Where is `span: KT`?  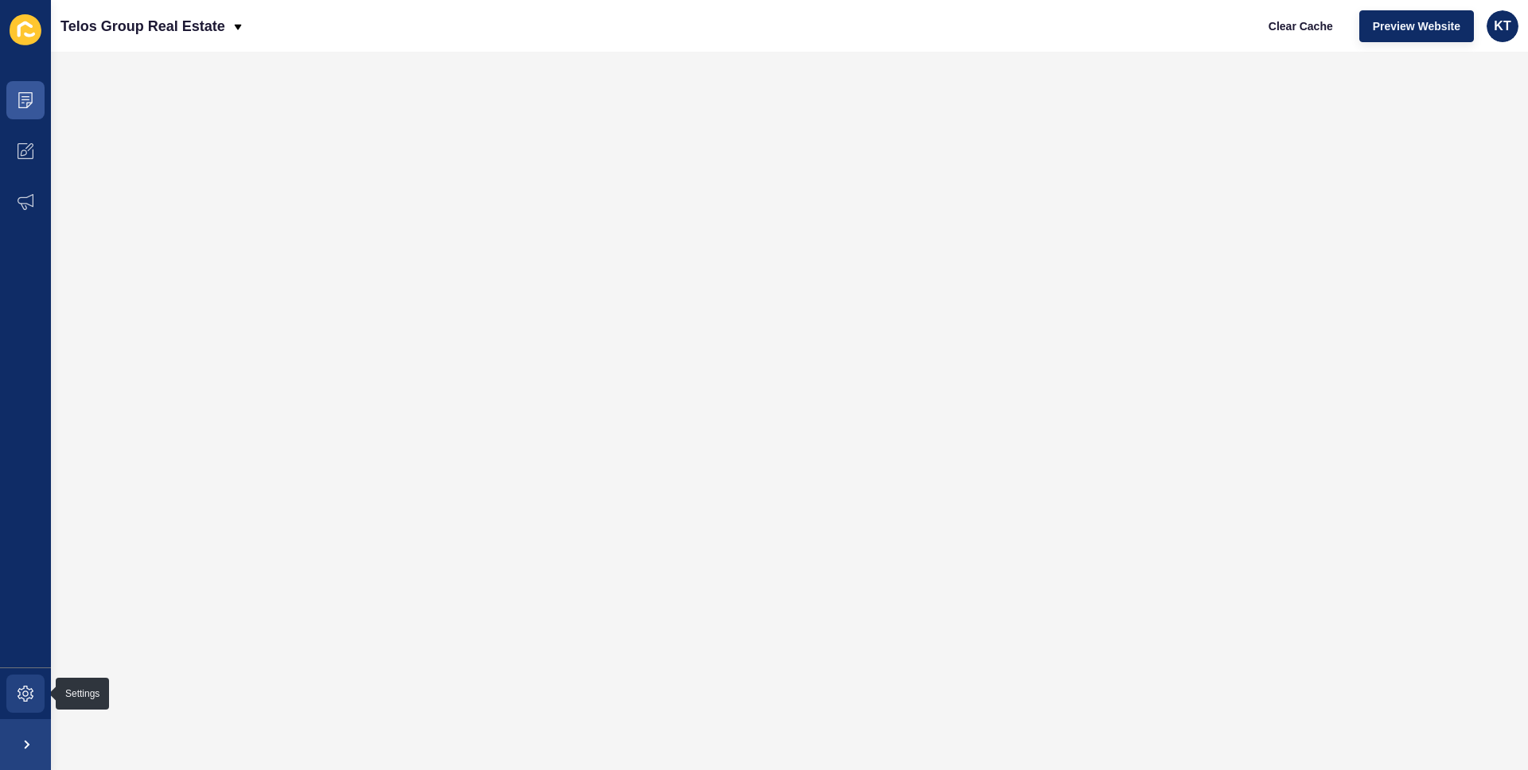 span: KT is located at coordinates (1501, 26).